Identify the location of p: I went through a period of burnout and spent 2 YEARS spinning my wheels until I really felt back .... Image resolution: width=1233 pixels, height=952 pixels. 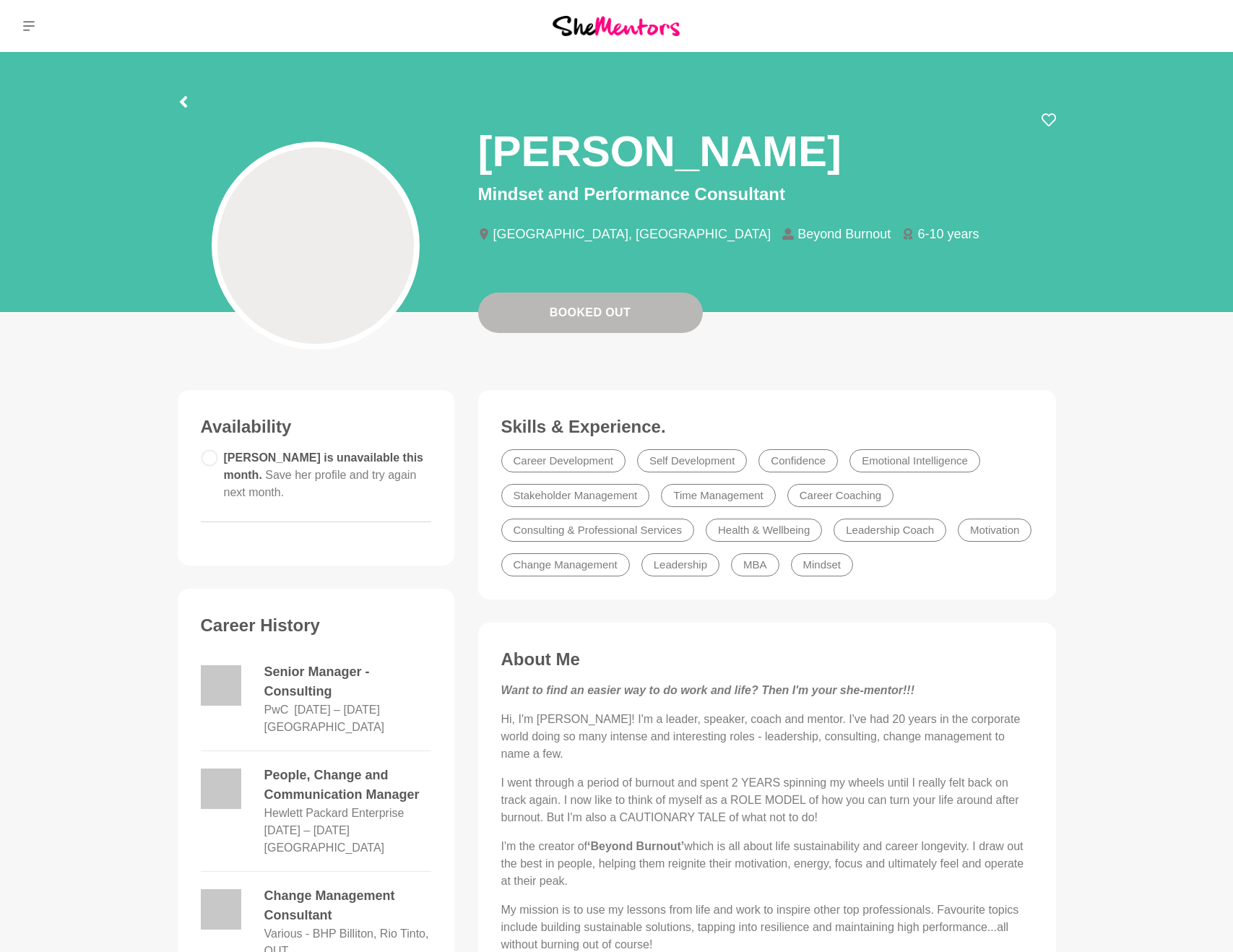
(767, 800).